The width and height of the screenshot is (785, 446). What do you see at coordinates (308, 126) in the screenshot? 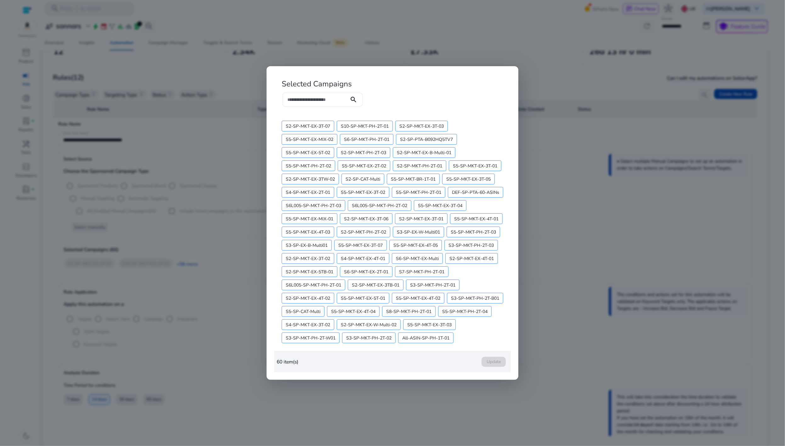
I see `span: S2-SP-MKT-EX-3T-07` at bounding box center [308, 126].